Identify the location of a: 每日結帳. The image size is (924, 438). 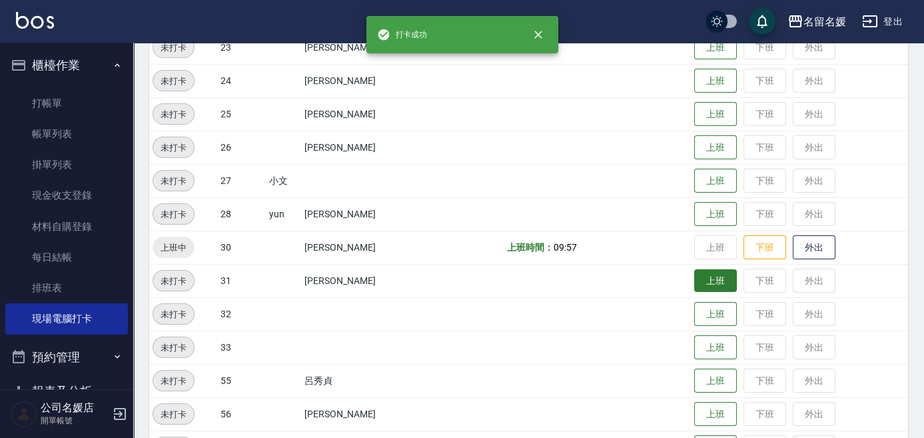
(67, 257).